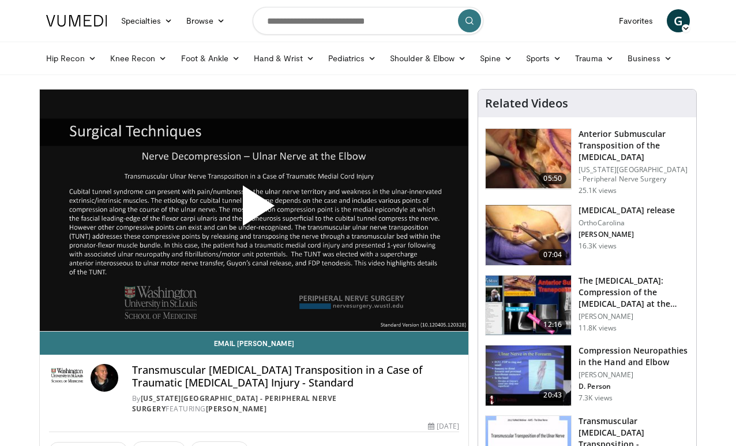 This screenshot has height=446, width=736. I want to click on p: 16.3K views, so click(598, 246).